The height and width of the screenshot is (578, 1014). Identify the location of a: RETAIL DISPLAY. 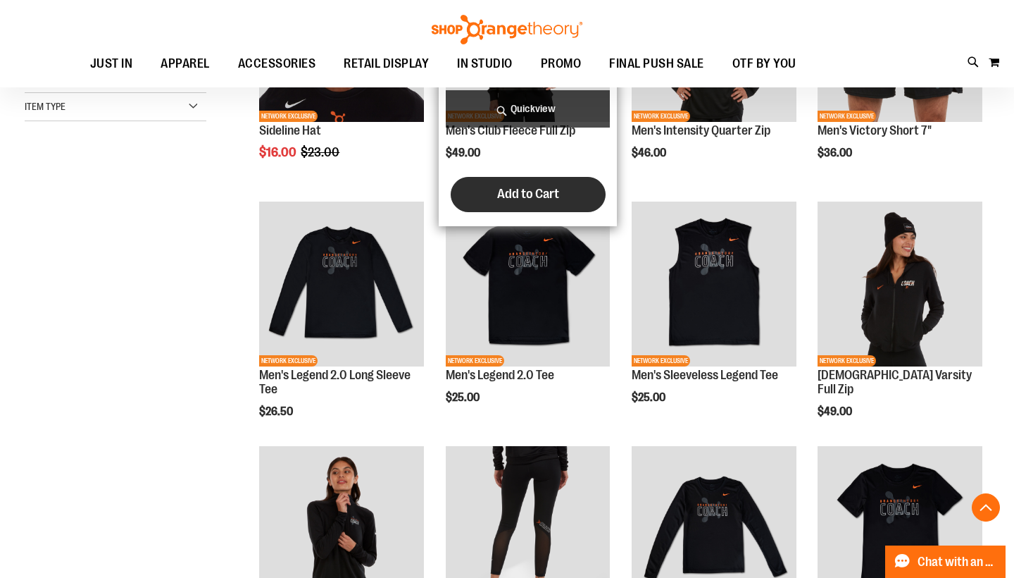
(386, 64).